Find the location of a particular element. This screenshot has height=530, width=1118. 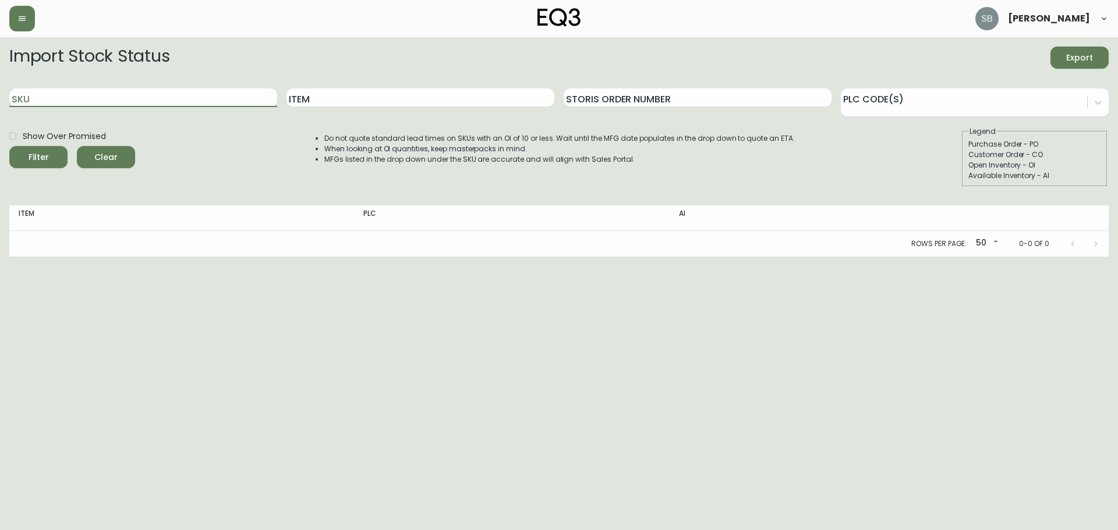

div: Purchase Order - PO is located at coordinates (1034, 144).